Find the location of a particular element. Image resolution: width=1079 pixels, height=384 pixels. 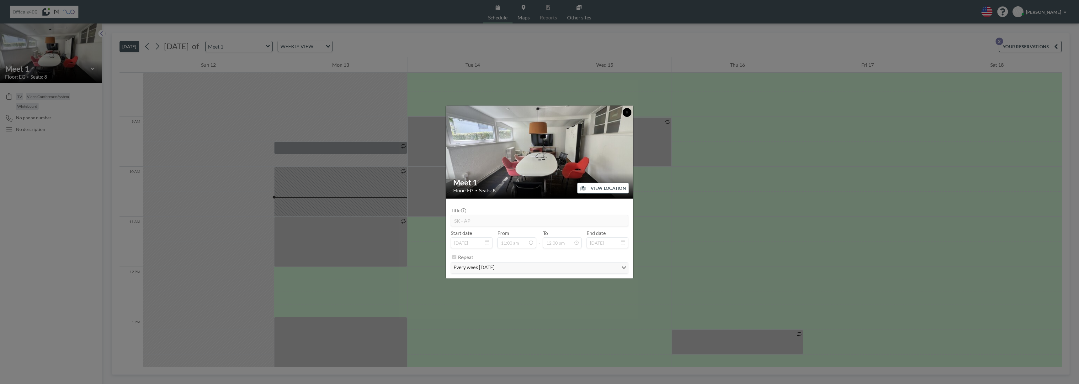

span: Floor: EG is located at coordinates (463, 191).